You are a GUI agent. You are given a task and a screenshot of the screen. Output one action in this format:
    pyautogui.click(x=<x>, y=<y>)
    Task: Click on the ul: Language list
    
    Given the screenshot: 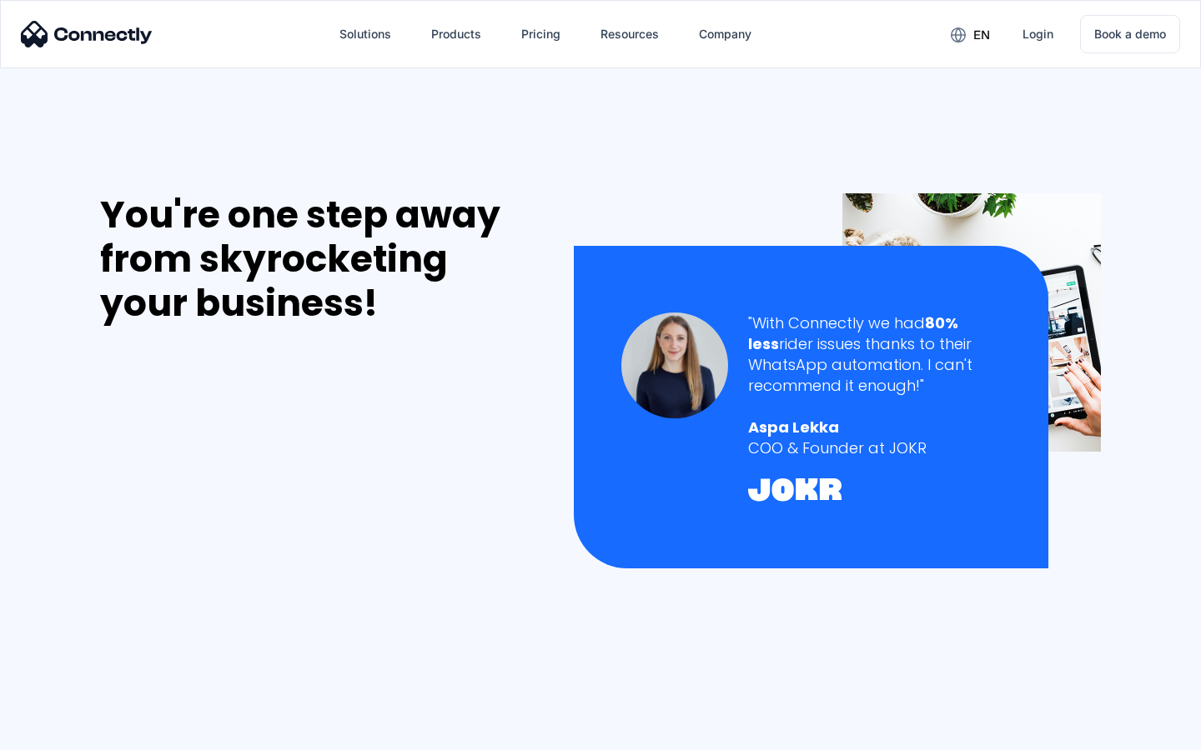 What is the action you would take?
    pyautogui.click(x=67, y=733)
    